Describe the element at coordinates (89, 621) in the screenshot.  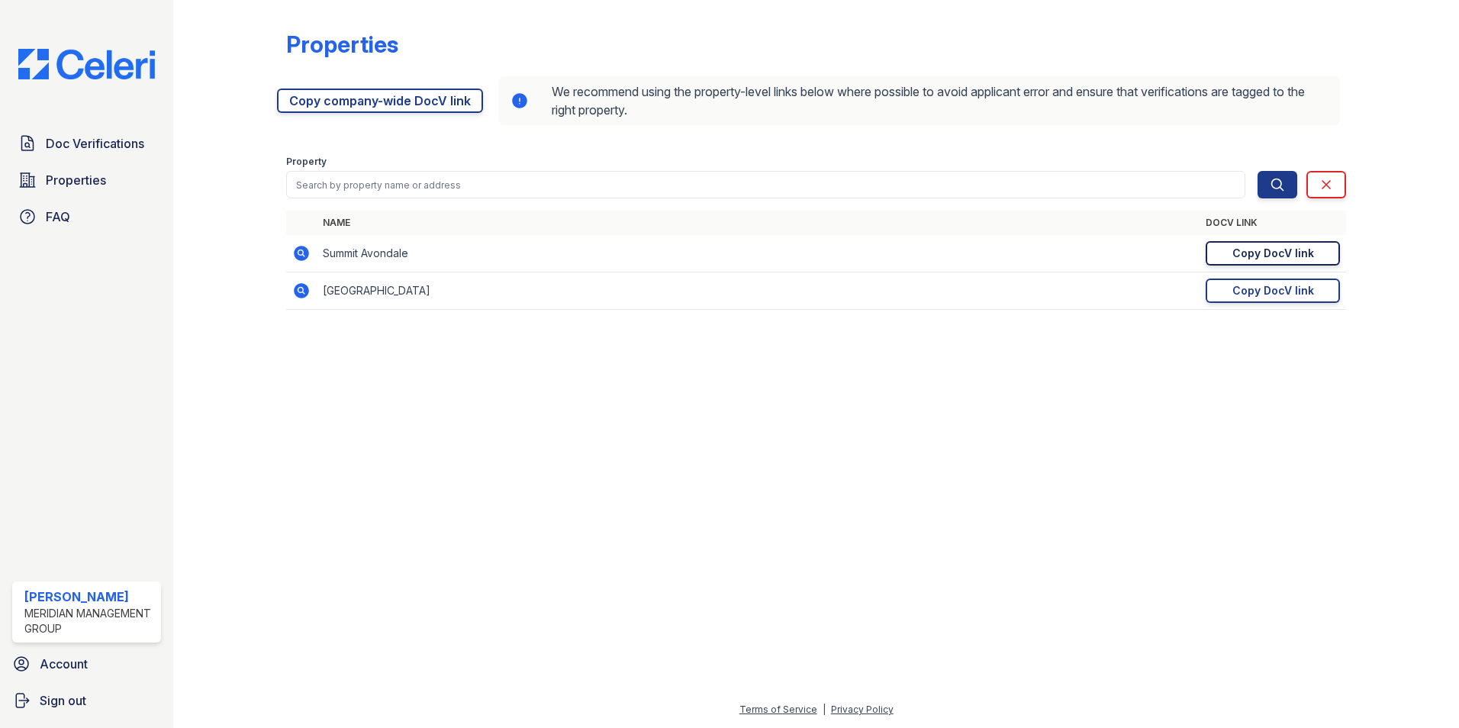
I see `div: Meridian Management Group` at that location.